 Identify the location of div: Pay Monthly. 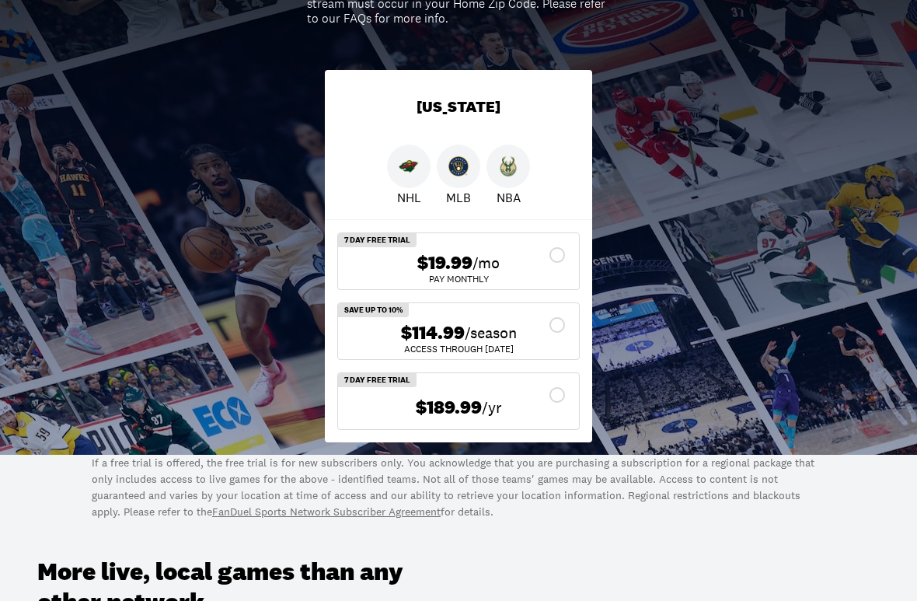
(459, 280).